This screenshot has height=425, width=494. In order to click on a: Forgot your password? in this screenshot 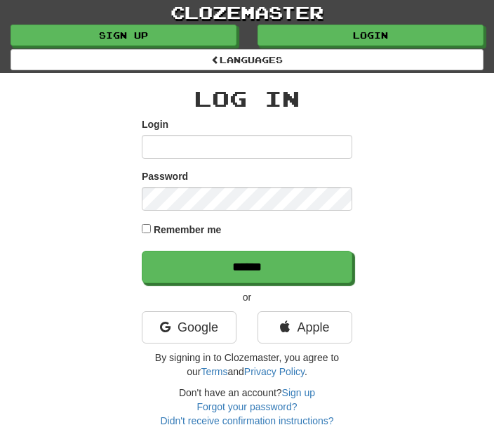, I will do `click(246, 407)`.